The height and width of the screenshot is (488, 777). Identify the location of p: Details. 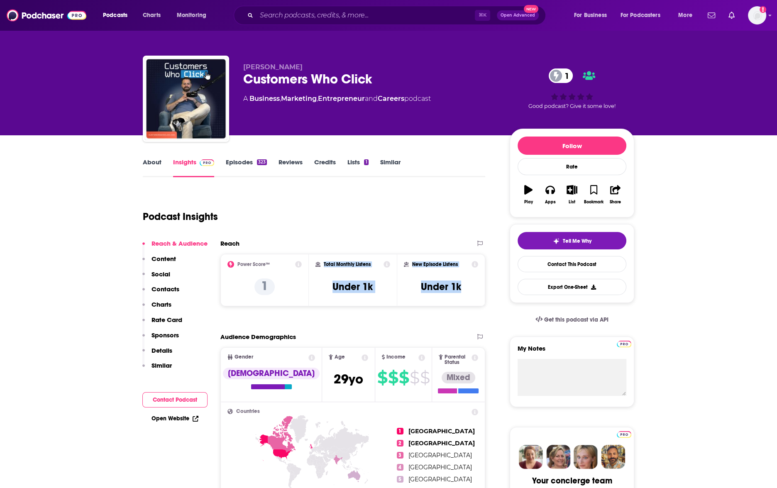
(162, 350).